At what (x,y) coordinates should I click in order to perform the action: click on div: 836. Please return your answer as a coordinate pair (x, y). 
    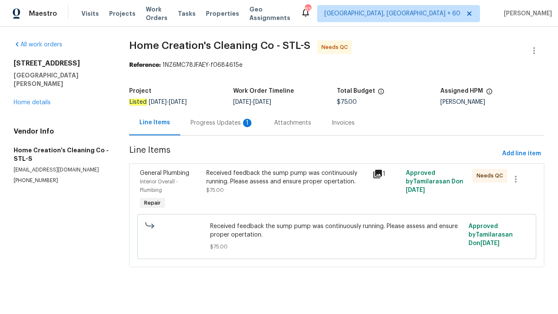
    Looking at the image, I should click on (308, 9).